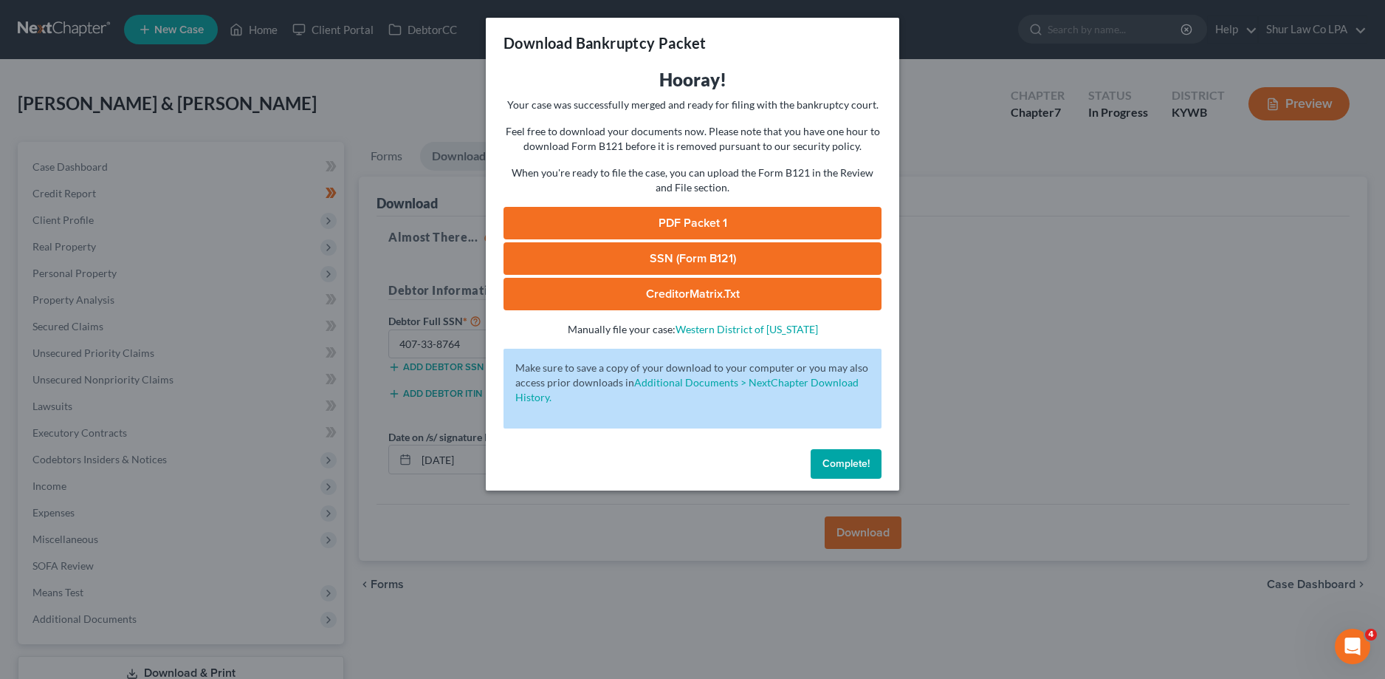 The width and height of the screenshot is (1385, 679). Describe the element at coordinates (1371, 634) in the screenshot. I see `span: 4` at that location.